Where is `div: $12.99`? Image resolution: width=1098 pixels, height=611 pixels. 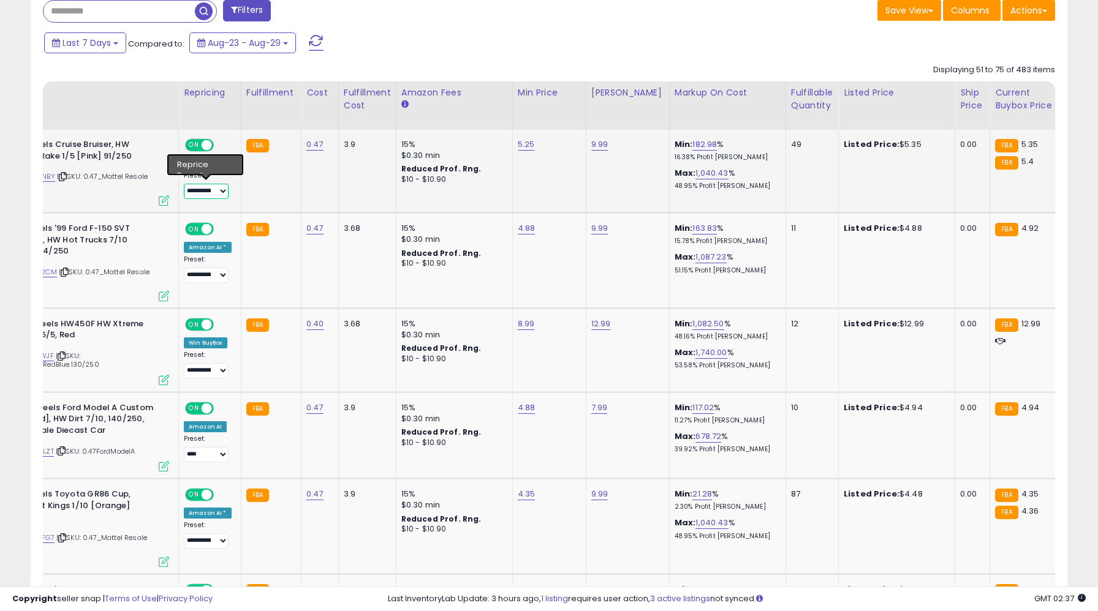
div: $12.99 is located at coordinates (894, 324).